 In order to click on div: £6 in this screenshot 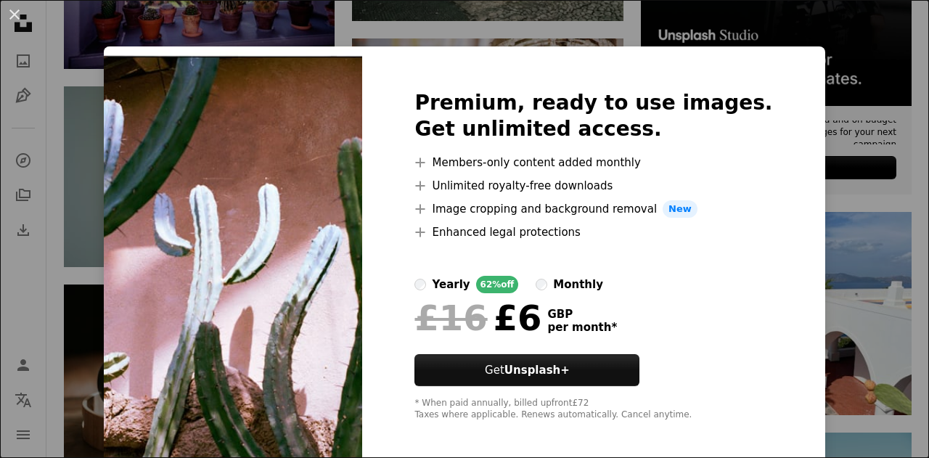, I will do `click(478, 318)`.